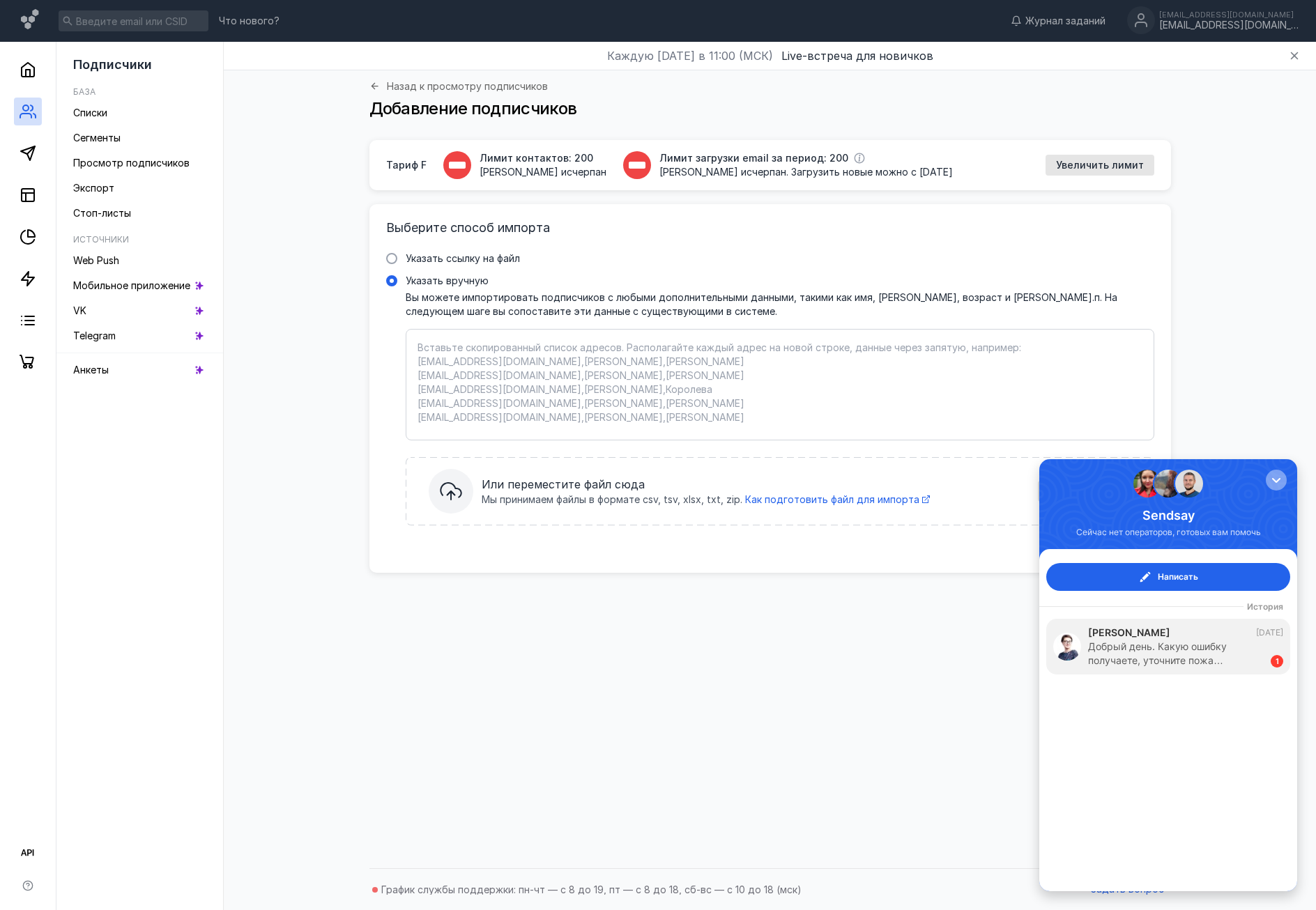  I want to click on div: История, so click(227, 147).